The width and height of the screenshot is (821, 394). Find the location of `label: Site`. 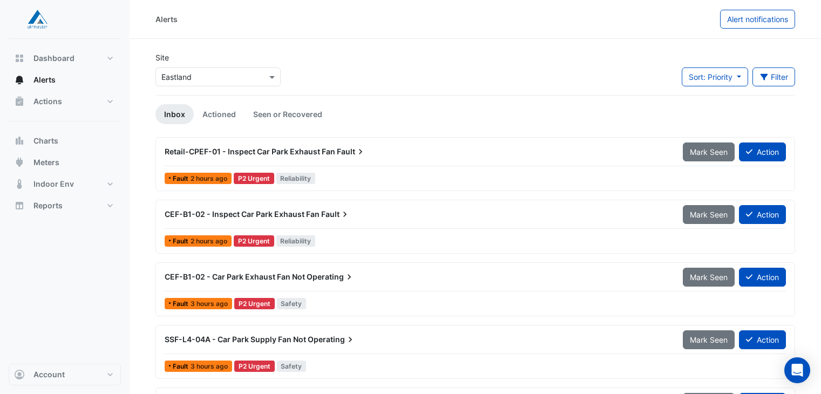

label: Site is located at coordinates (162, 57).